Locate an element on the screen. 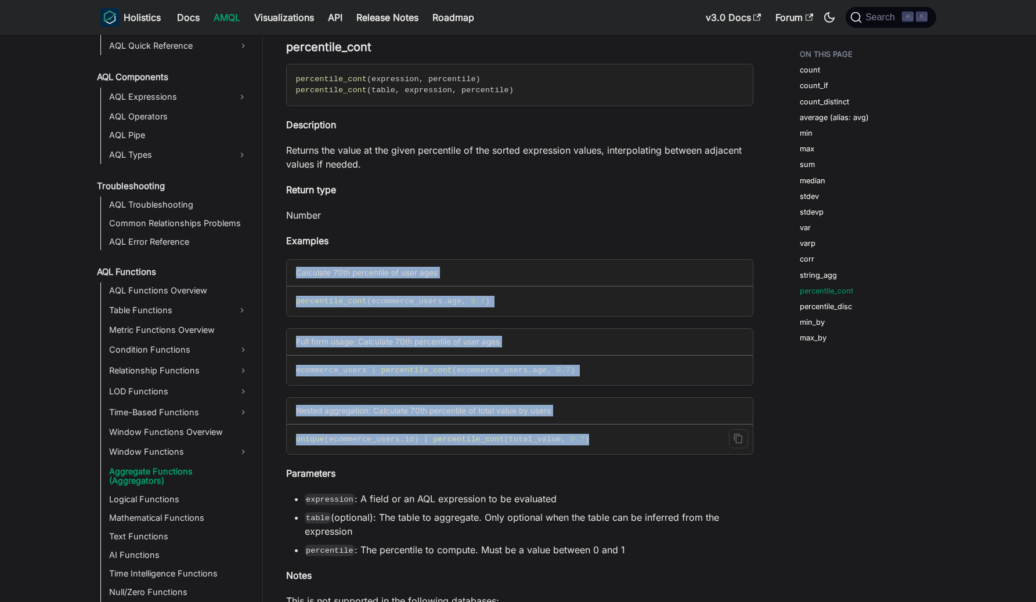  strong: Parameters is located at coordinates (310, 474).